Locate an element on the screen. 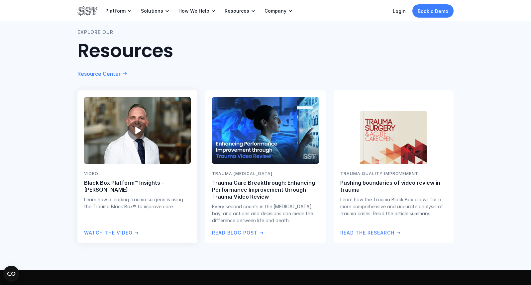 This screenshot has height=285, width=531. p: Learn how a leading trauma surgeon is using the Trauma Black Box® to improve care. is located at coordinates (137, 203).